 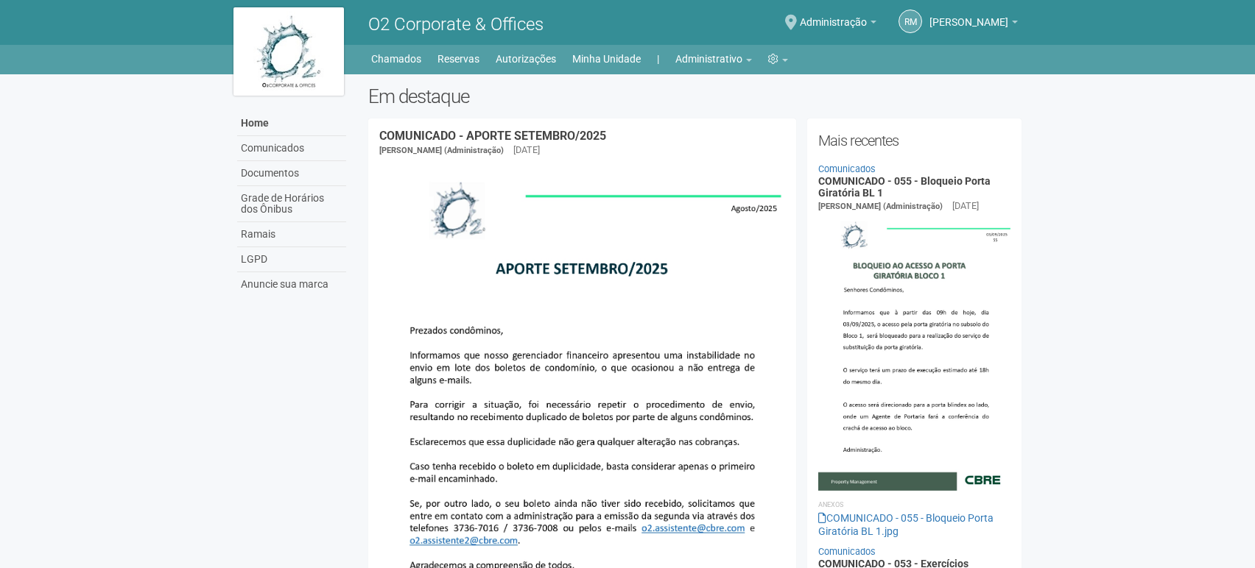 What do you see at coordinates (910, 21) in the screenshot?
I see `a: RM` at bounding box center [910, 21].